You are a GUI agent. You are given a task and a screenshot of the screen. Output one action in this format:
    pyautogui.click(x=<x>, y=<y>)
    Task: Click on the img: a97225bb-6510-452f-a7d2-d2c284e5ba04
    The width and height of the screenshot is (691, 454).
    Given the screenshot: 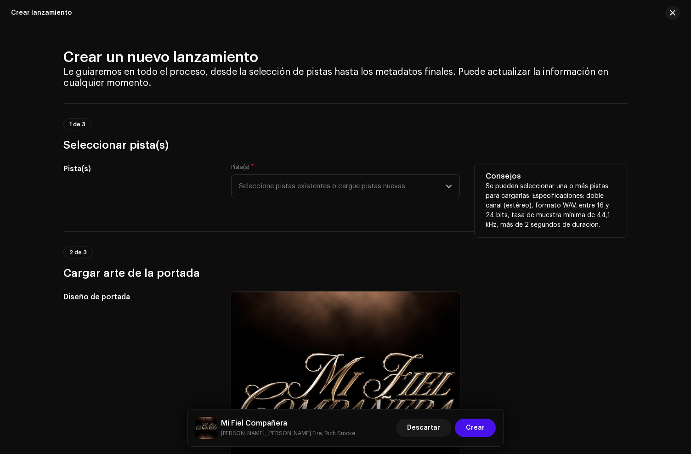 What is the action you would take?
    pyautogui.click(x=206, y=428)
    